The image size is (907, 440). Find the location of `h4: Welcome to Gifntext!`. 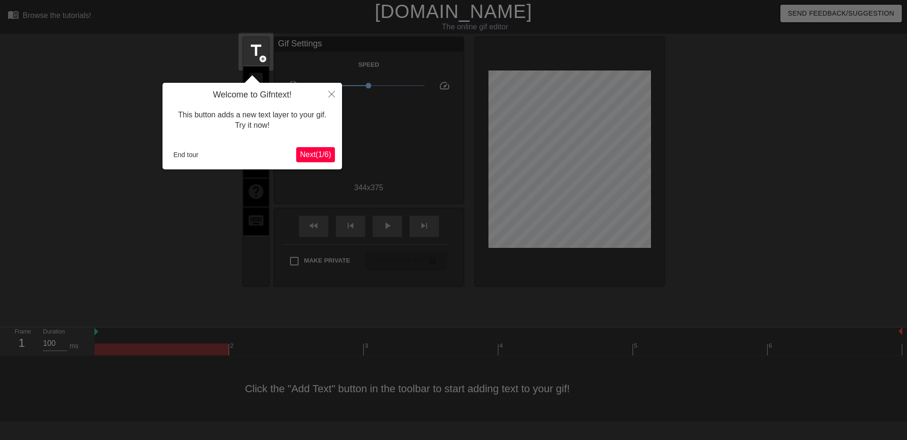

h4: Welcome to Gifntext! is located at coordinates (252, 95).